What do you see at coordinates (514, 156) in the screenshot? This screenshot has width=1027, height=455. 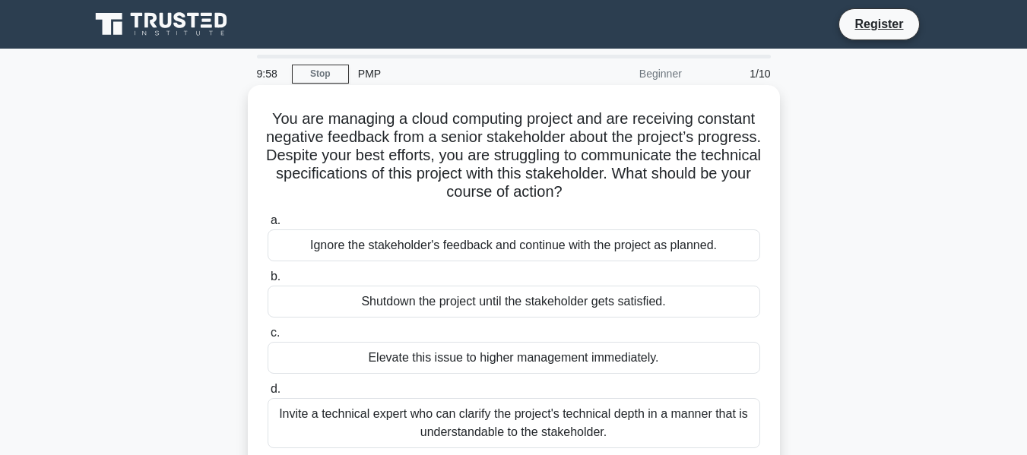 I see `h5: You are managing a cloud computing project and are receiving constant negative feedback from a se...` at bounding box center [514, 156].